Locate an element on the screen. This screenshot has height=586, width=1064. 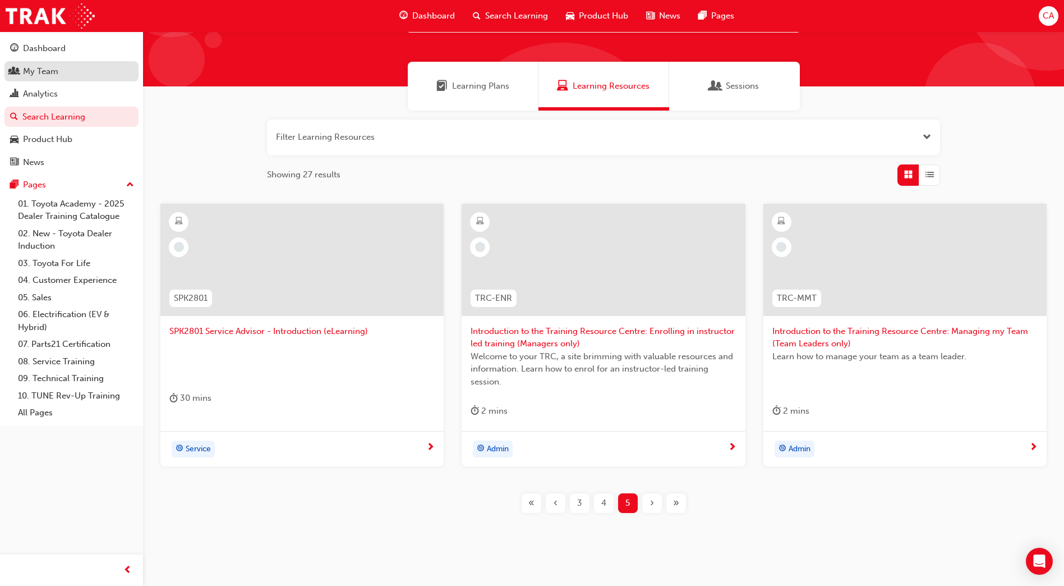
button: Last page is located at coordinates (676, 503).